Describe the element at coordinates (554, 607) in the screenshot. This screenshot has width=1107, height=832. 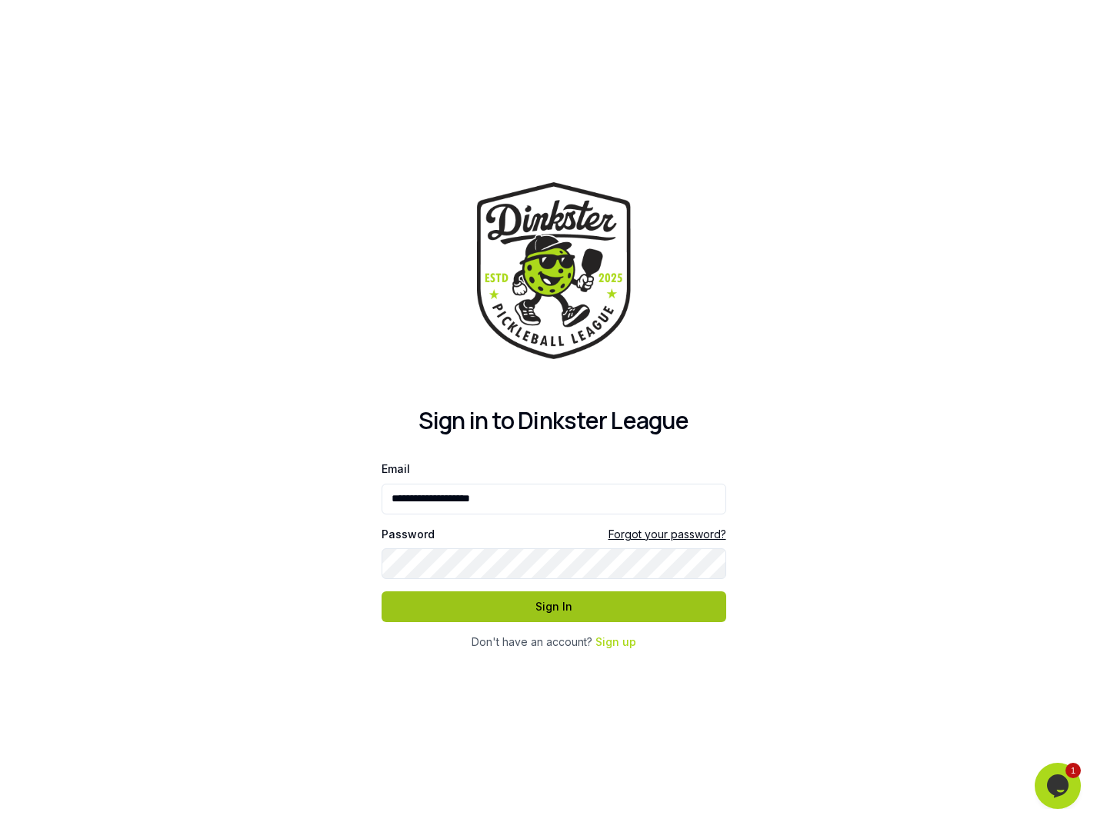
I see `button: Sign In` at that location.